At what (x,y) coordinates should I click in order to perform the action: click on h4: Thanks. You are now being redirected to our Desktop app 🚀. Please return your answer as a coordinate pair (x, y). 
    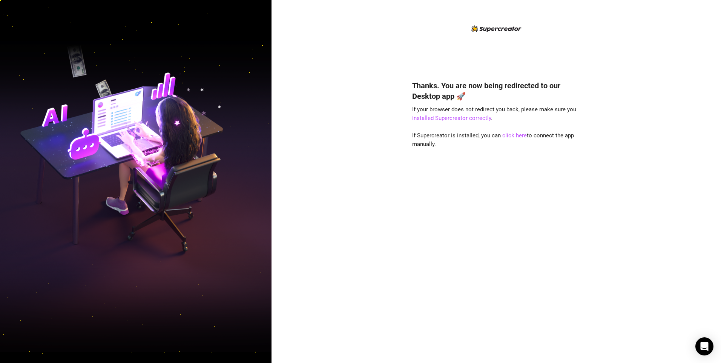
    Looking at the image, I should click on (496, 91).